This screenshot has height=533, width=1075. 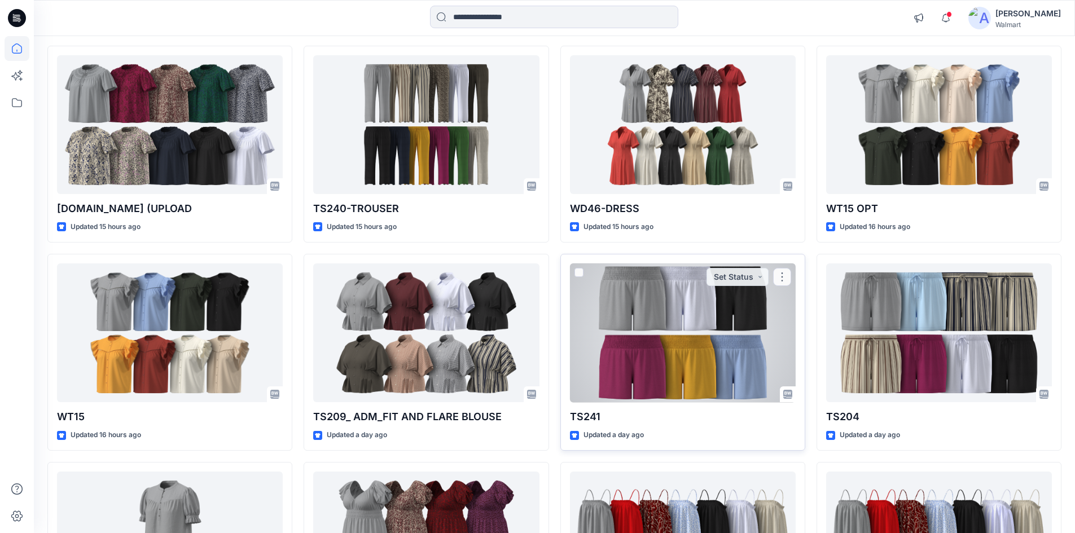 What do you see at coordinates (170, 125) in the screenshot?
I see `a: TS245-SZ-1X-29-07-2025.bw (UPLOAD` at bounding box center [170, 125].